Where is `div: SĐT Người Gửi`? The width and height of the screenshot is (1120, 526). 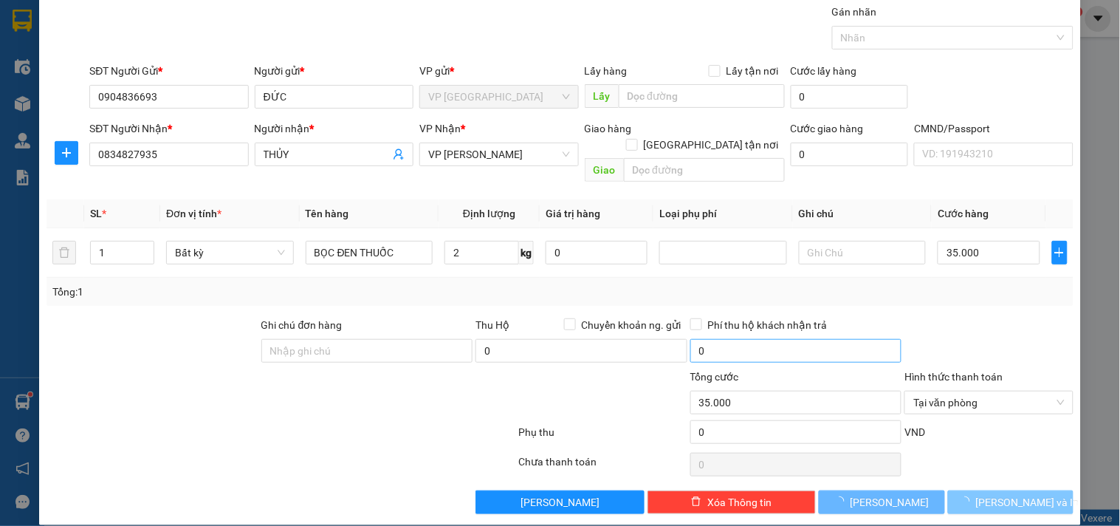
div: SĐT Người Gửi is located at coordinates (168, 71).